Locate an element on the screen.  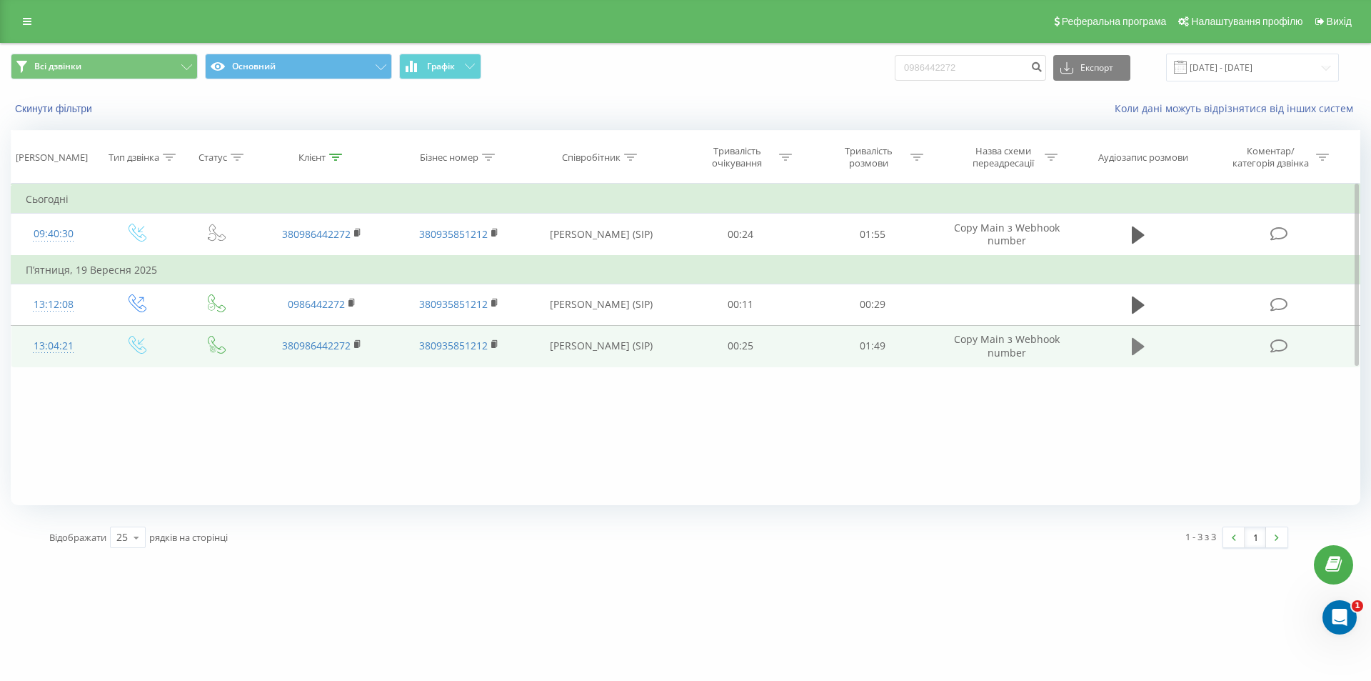
div: Тривалість розмови is located at coordinates (868, 157).